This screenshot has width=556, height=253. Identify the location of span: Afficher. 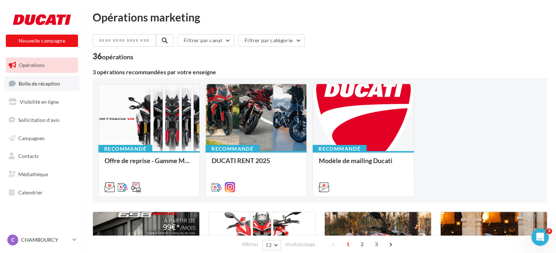
(250, 244).